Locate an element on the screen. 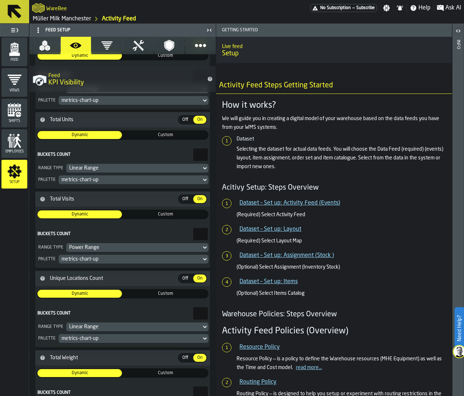 The height and width of the screenshot is (396, 464). p: (Optional) Select Items Catalog is located at coordinates (342, 294).